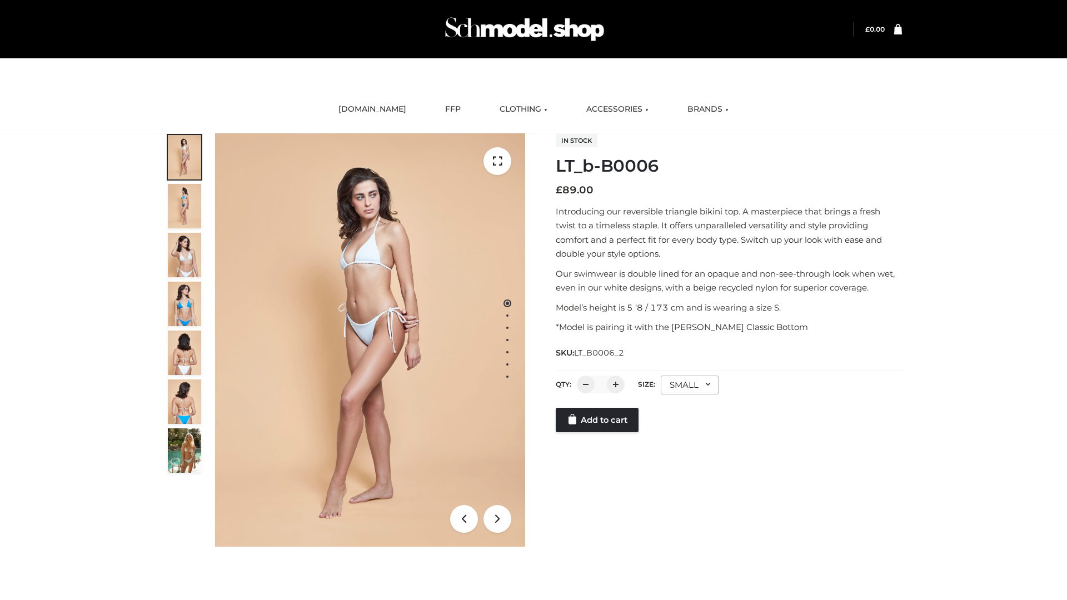  What do you see at coordinates (729, 233) in the screenshot?
I see `p: Introducing our reversible triangle bikini top. A masterpiece that brings a fresh twist to a time...` at bounding box center [729, 233].